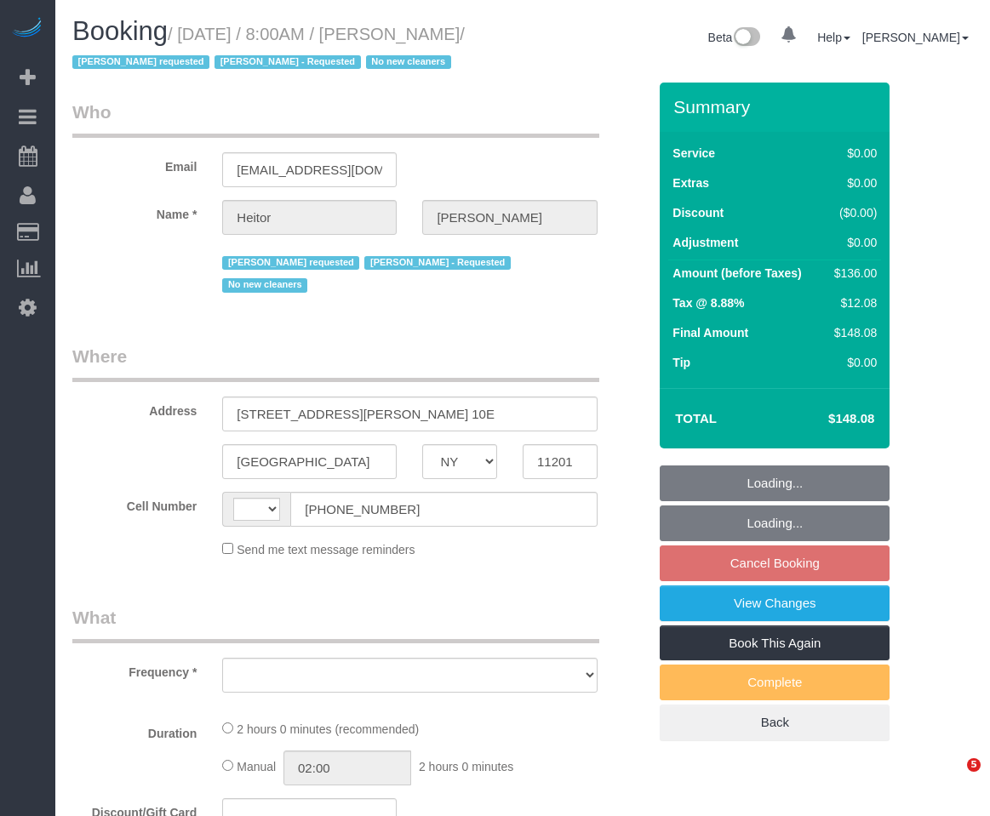 This screenshot has height=816, width=990. Describe the element at coordinates (736, 273) in the screenshot. I see `label: Amount (before Taxes)` at that location.